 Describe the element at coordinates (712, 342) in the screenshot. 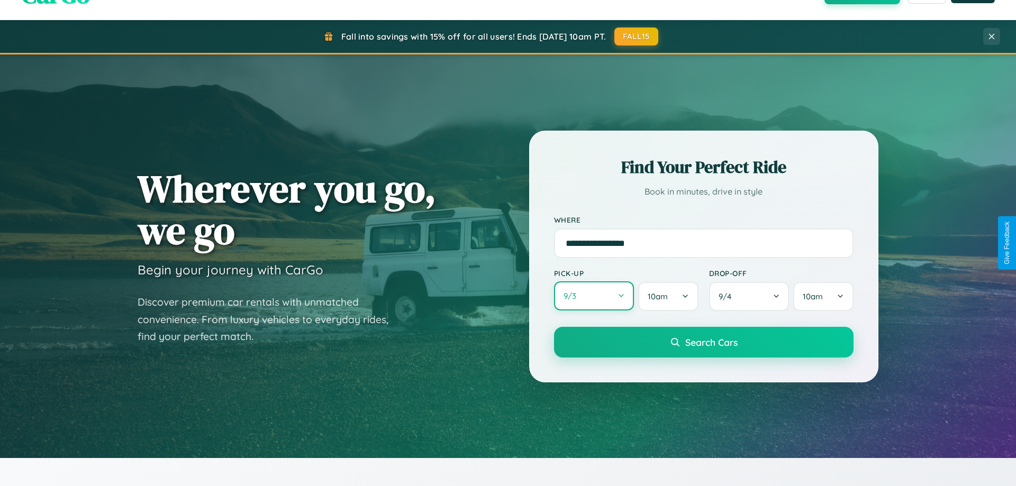

I see `span: Search Cars` at that location.